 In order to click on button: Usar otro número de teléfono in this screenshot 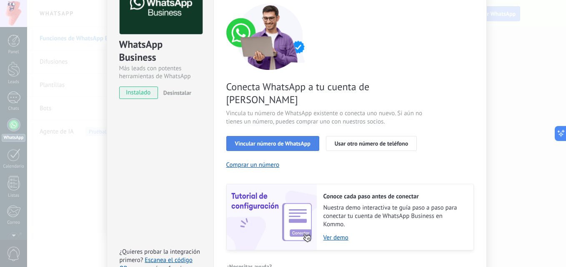, I will do `click(371, 144)`.